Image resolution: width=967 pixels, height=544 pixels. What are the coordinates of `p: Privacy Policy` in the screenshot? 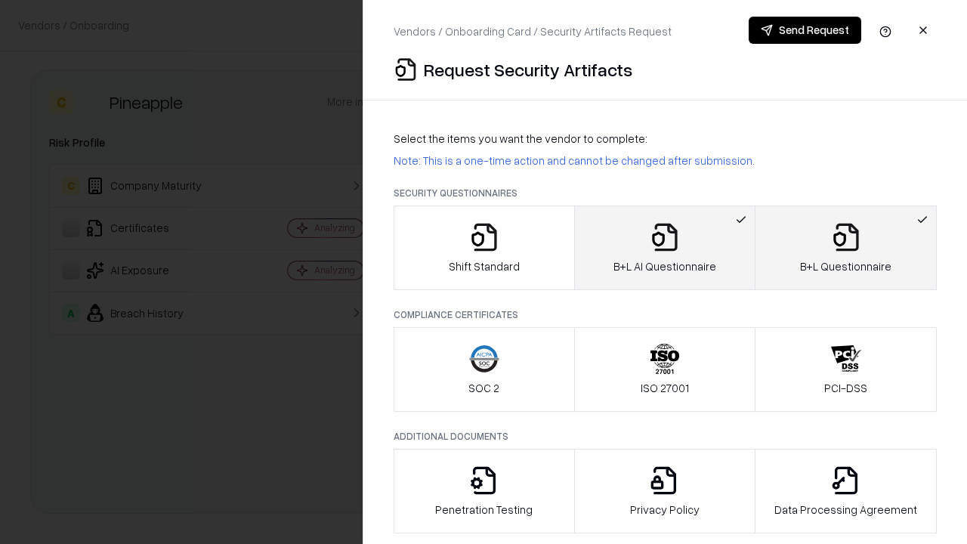 It's located at (665, 509).